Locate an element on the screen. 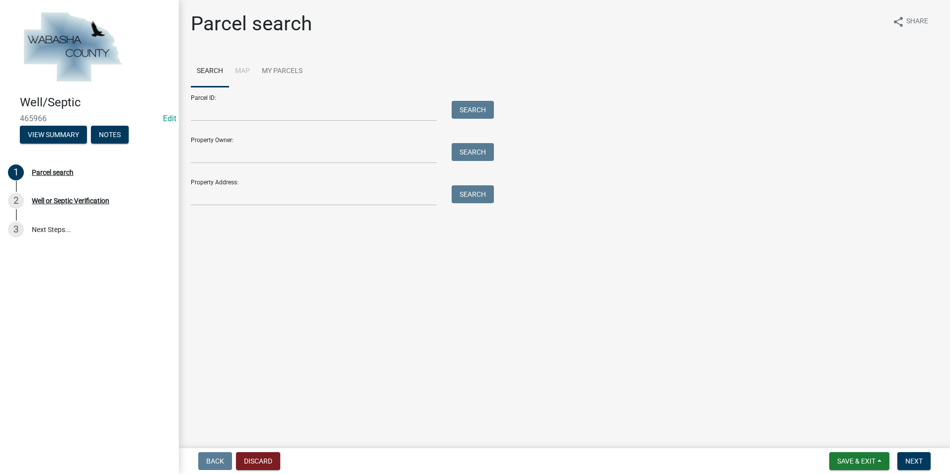 The height and width of the screenshot is (474, 950). button: Save & Exit is located at coordinates (859, 461).